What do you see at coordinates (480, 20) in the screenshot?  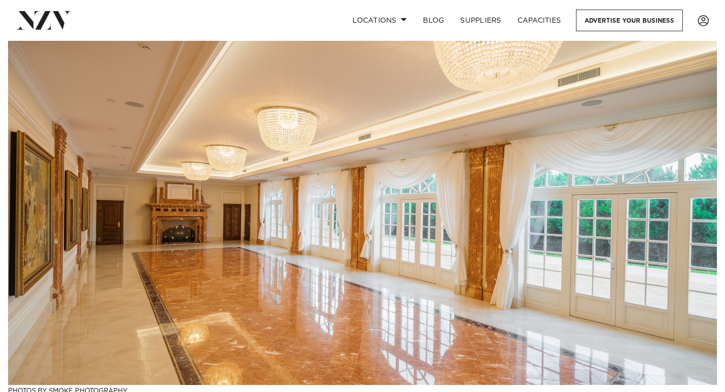 I see `a: SUPPLIERS` at bounding box center [480, 20].